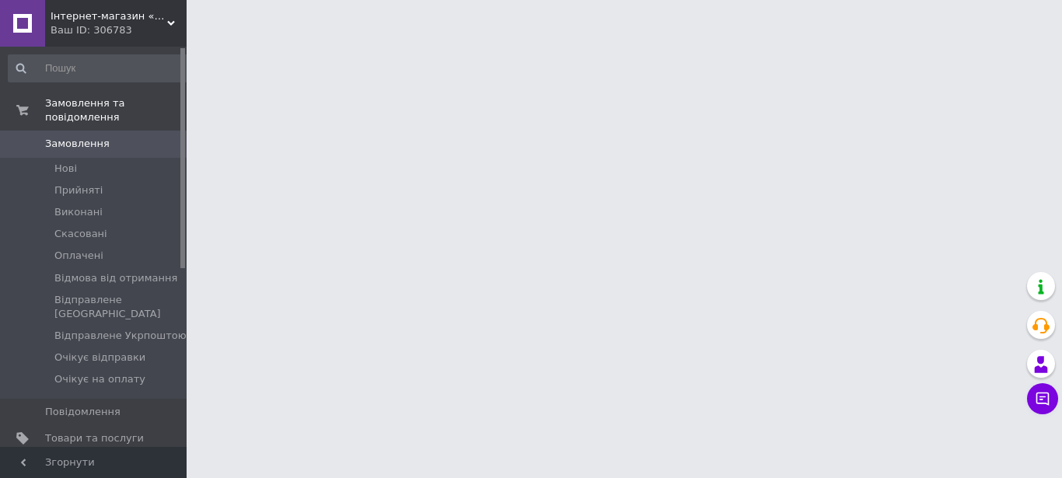 Image resolution: width=1062 pixels, height=478 pixels. I want to click on span: Нові, so click(65, 169).